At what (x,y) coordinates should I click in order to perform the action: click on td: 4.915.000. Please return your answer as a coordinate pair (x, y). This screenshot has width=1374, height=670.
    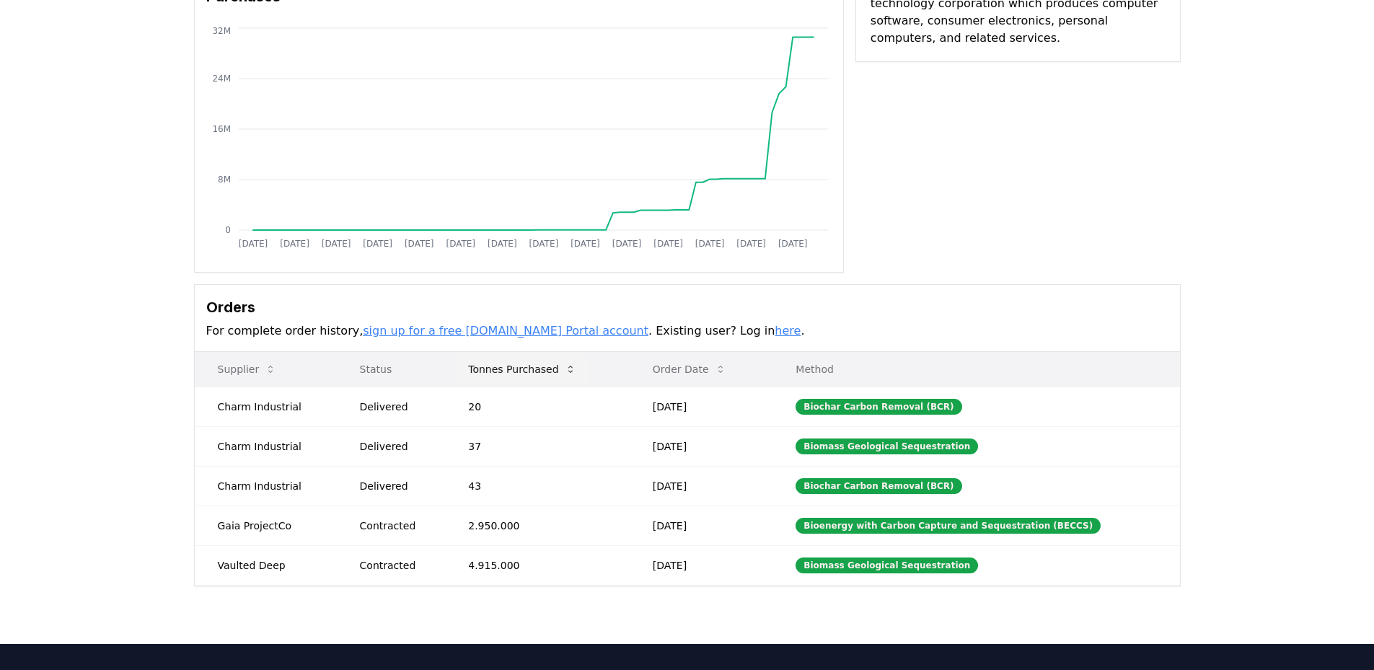
    Looking at the image, I should click on (537, 565).